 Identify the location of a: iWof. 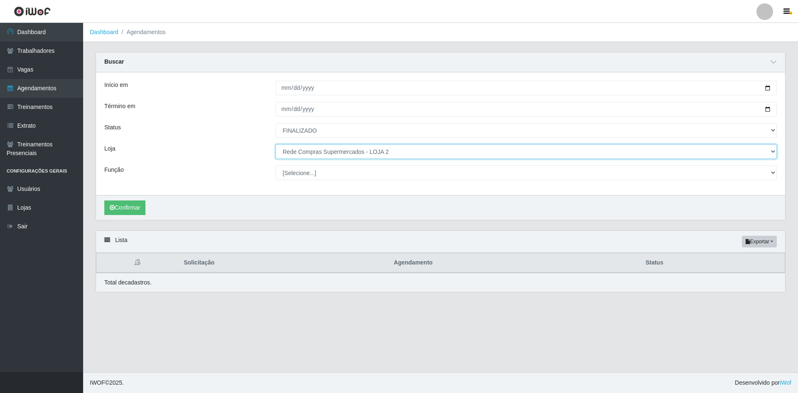
(786, 383).